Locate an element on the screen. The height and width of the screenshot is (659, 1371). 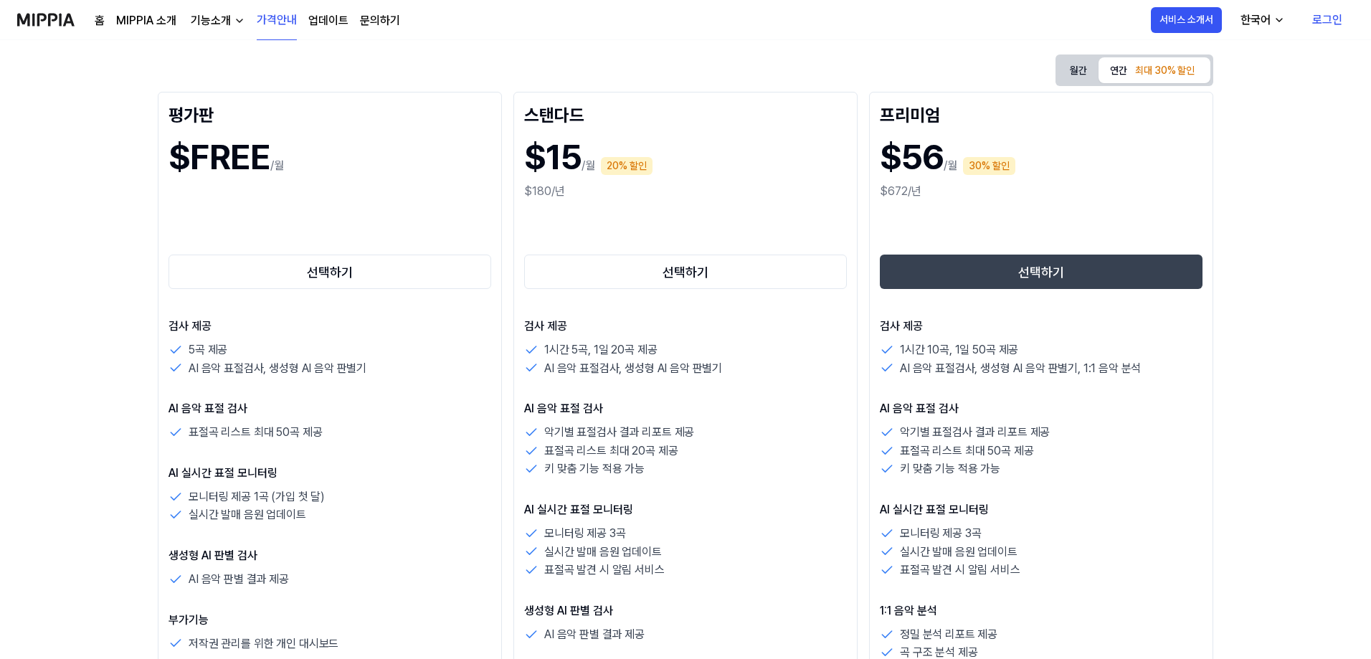
a: 문의하기 is located at coordinates (380, 21).